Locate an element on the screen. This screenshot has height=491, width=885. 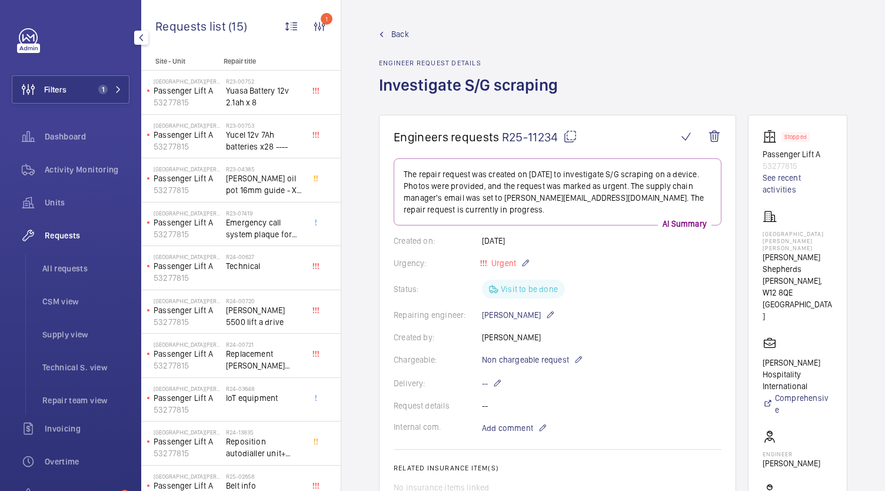
a: See recent activities is located at coordinates (798, 184).